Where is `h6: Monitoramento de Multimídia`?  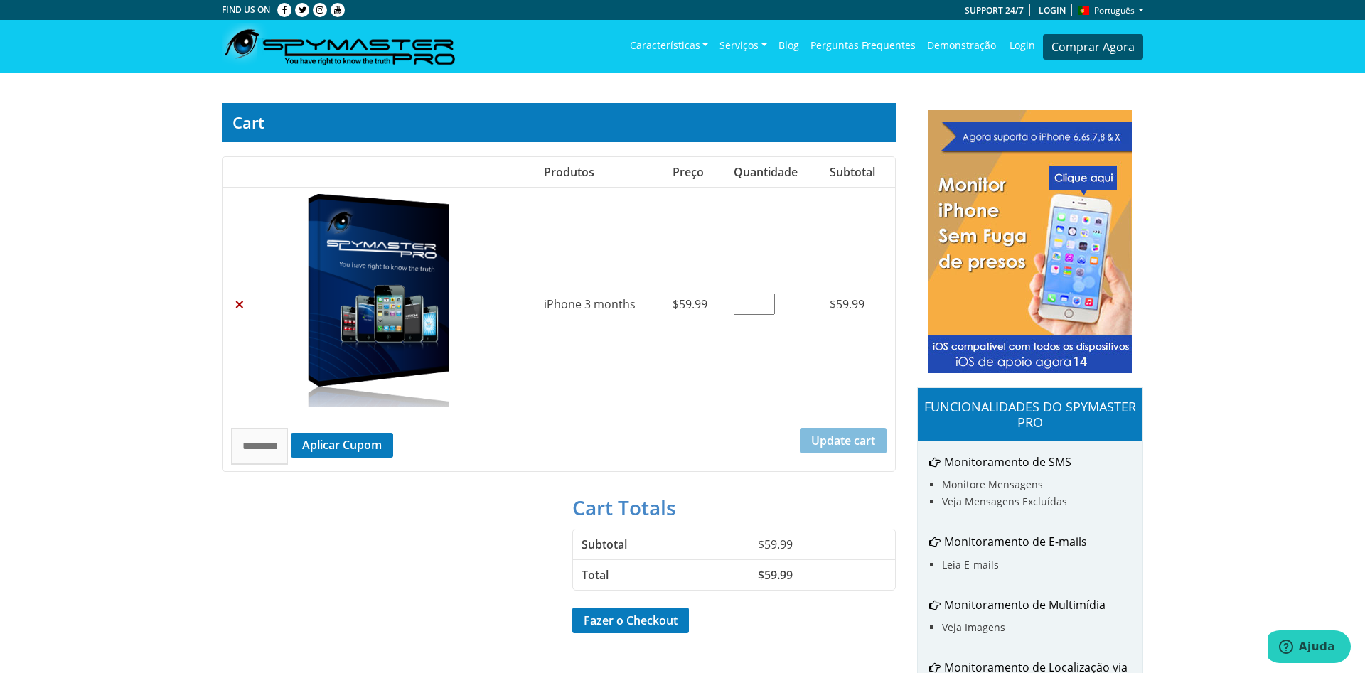
h6: Monitoramento de Multimídia is located at coordinates (1035, 605).